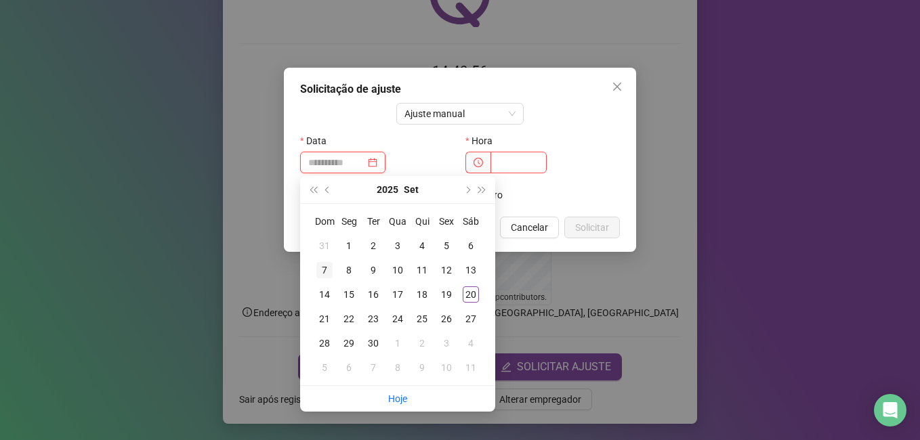 The width and height of the screenshot is (920, 440). What do you see at coordinates (349, 246) in the screenshot?
I see `td: 2025-09-01` at bounding box center [349, 246].